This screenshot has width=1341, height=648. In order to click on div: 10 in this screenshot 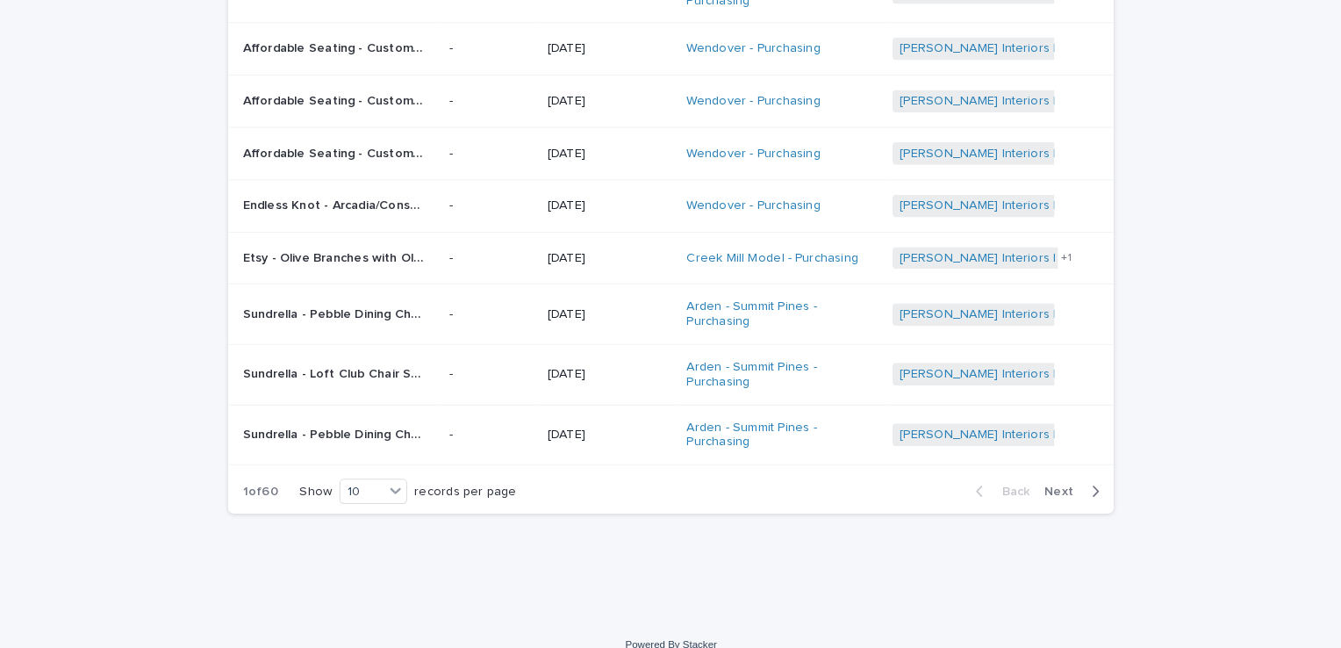, I will do `click(370, 477)`.